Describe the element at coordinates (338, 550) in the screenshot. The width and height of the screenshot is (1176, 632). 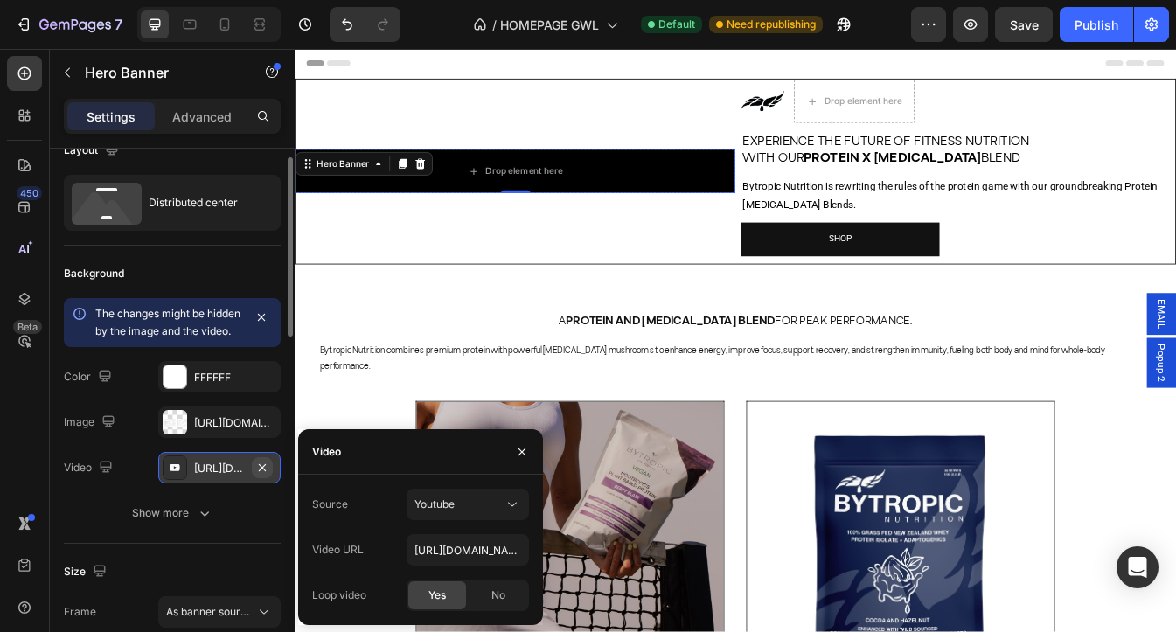
I see `div: Video URL` at that location.